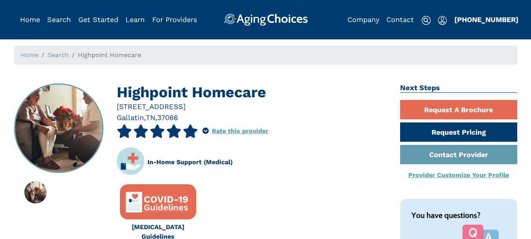 This screenshot has height=239, width=531. What do you see at coordinates (109, 55) in the screenshot?
I see `span: Highpoint Homecare` at bounding box center [109, 55].